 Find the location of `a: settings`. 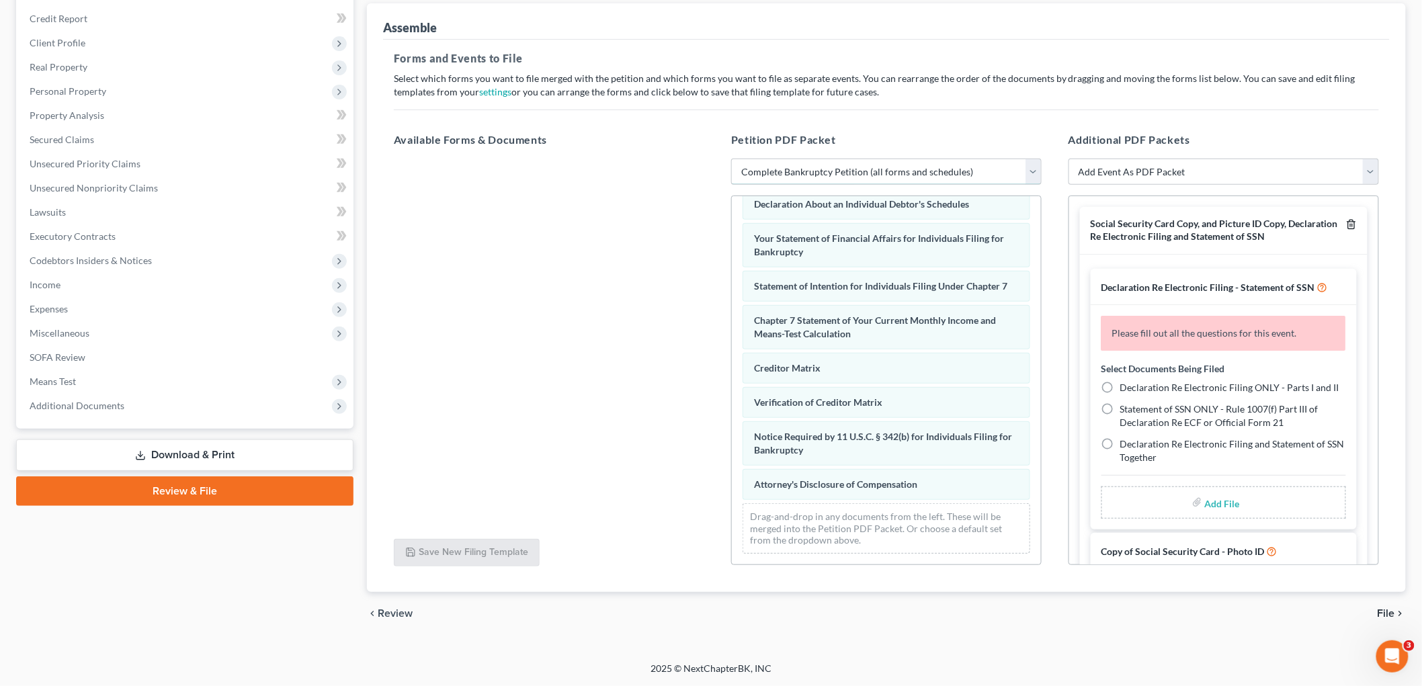

a: settings is located at coordinates (495, 91).